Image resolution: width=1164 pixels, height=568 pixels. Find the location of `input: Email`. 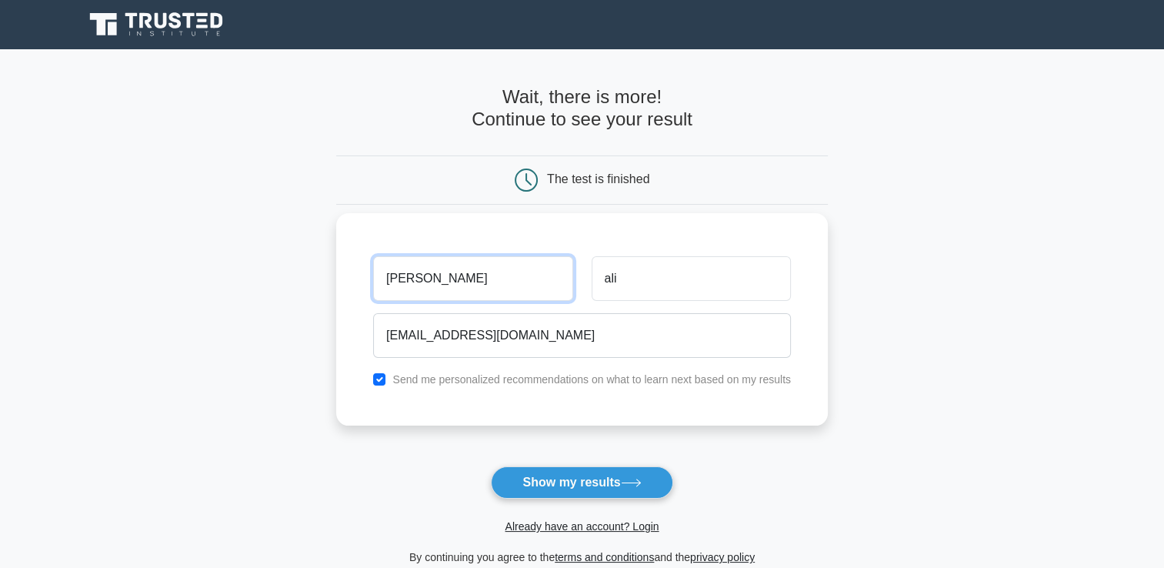

input: Email is located at coordinates (582, 336).